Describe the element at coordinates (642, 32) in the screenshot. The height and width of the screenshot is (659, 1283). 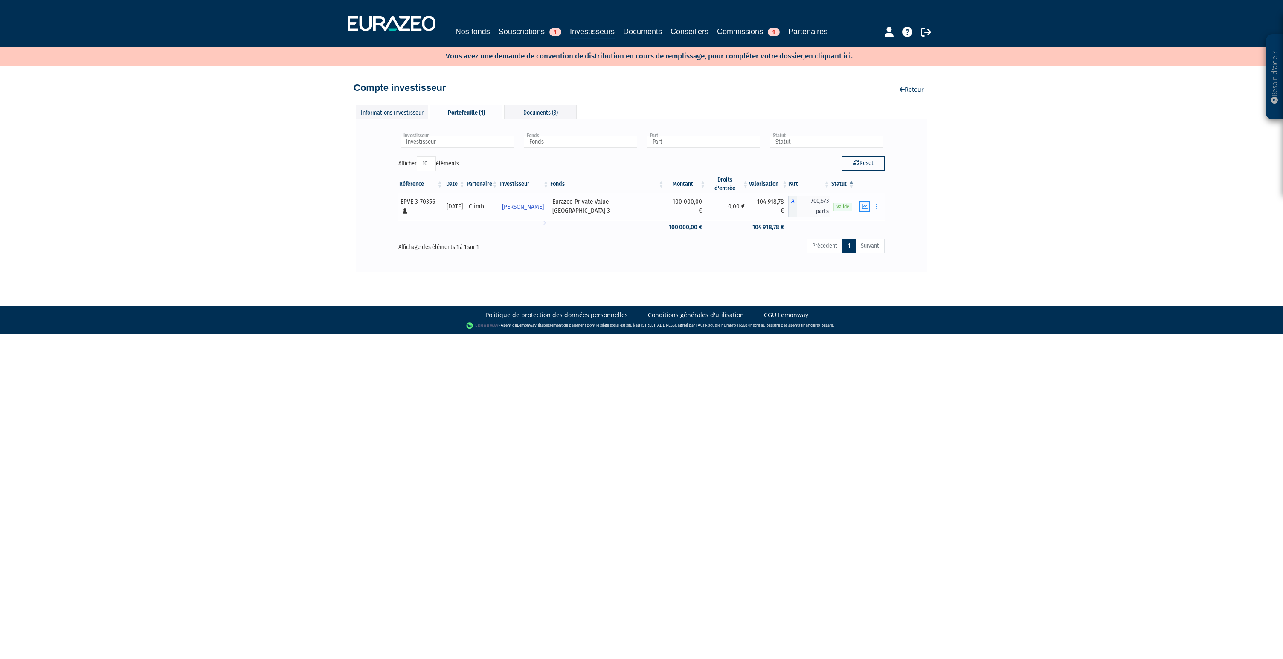
I see `a: Documents` at that location.